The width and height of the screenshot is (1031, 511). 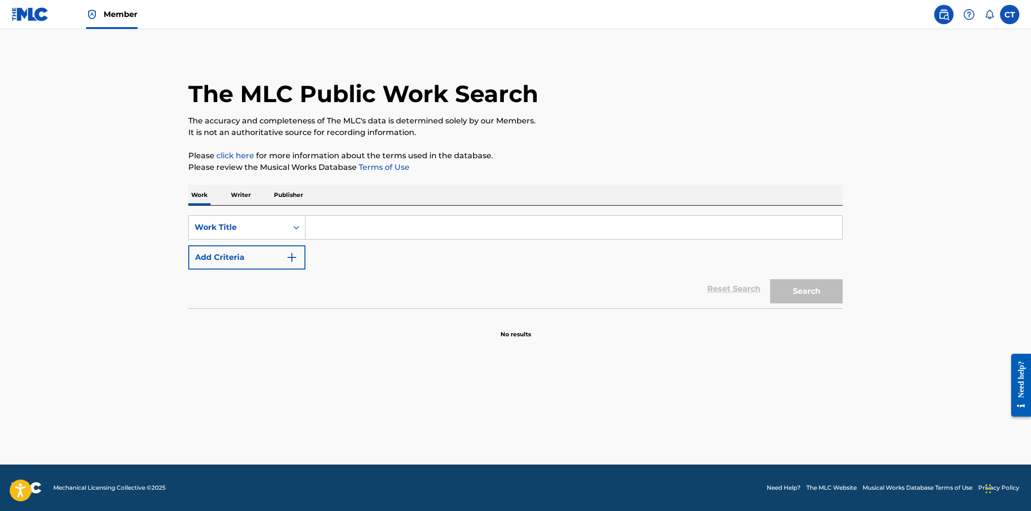 I want to click on p: Publisher, so click(x=289, y=195).